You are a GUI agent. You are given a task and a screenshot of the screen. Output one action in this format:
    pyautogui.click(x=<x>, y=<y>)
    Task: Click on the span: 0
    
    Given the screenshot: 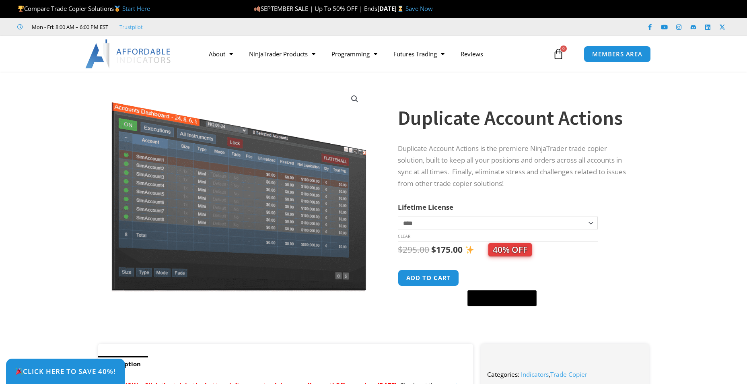 What is the action you would take?
    pyautogui.click(x=563, y=49)
    